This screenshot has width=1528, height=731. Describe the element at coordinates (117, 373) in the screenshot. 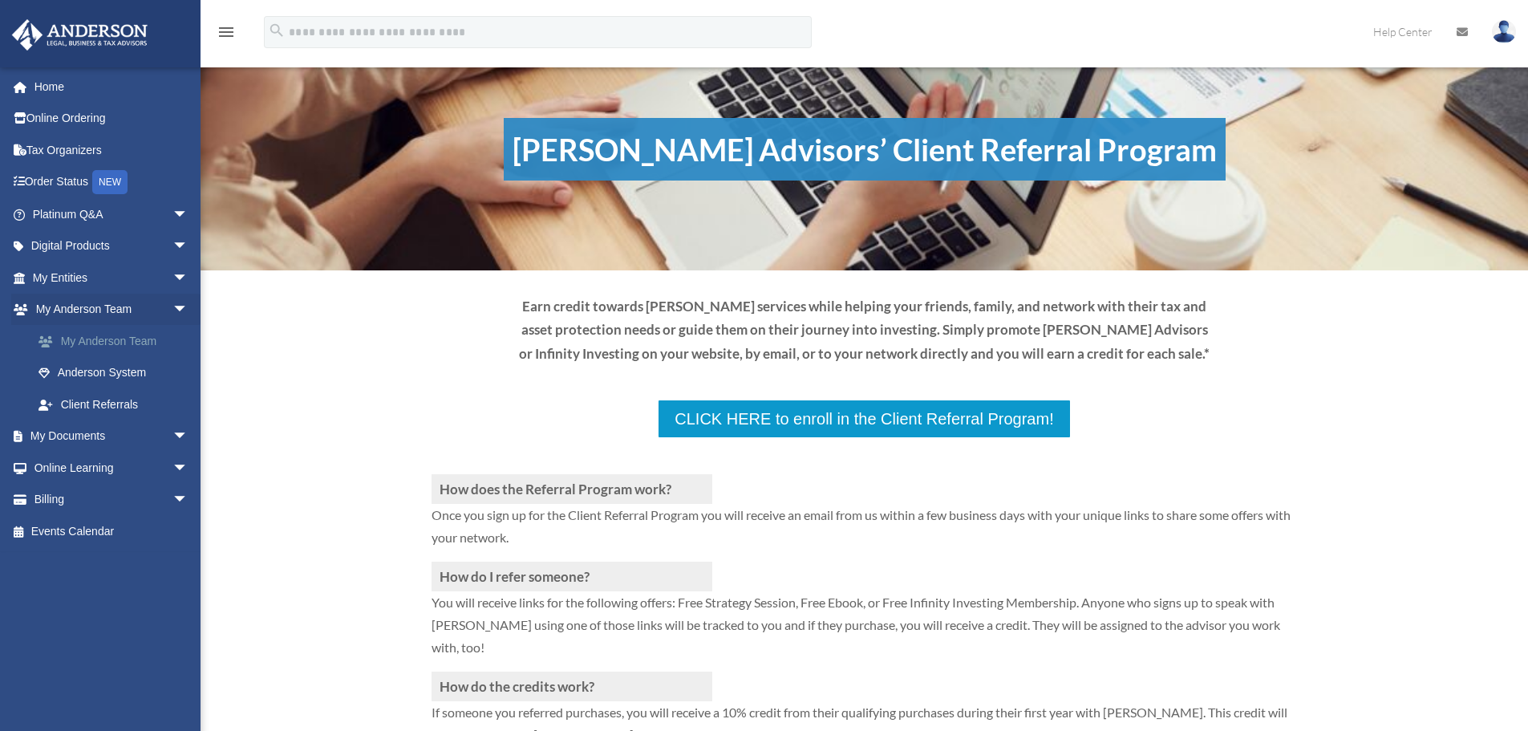

I see `a: Anderson System` at that location.